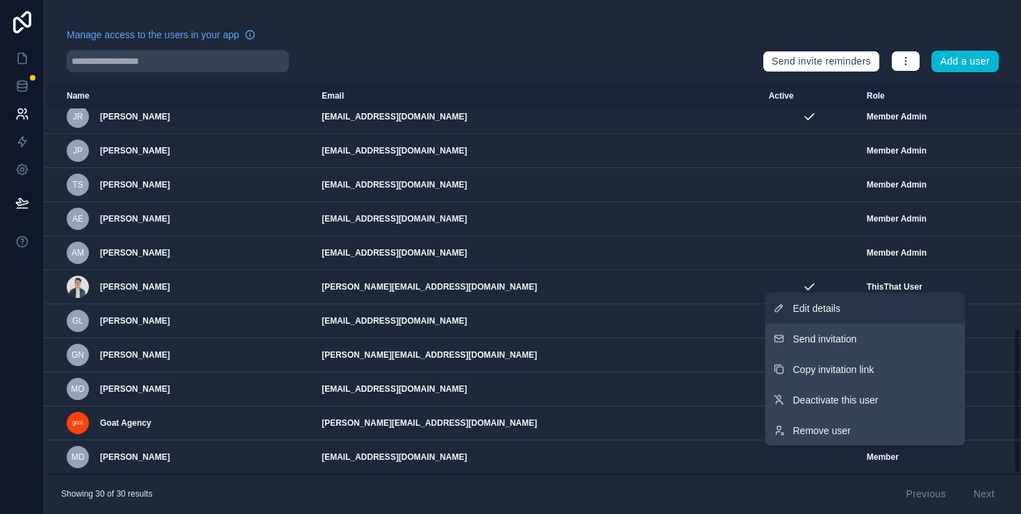 Image resolution: width=1021 pixels, height=514 pixels. What do you see at coordinates (865, 430) in the screenshot?
I see `a: Remove user` at bounding box center [865, 430].